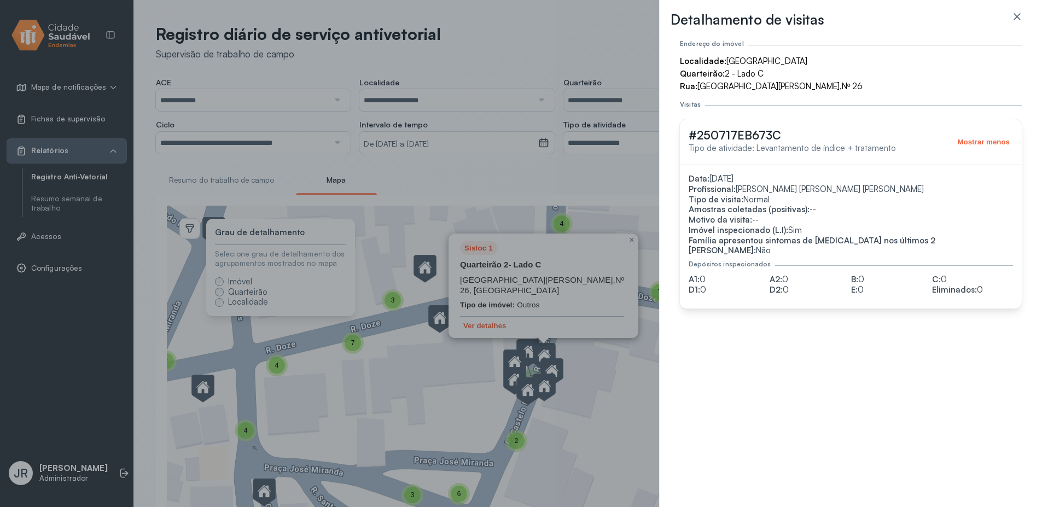 This screenshot has height=507, width=1042. What do you see at coordinates (855, 279) in the screenshot?
I see `span: B:` at bounding box center [855, 279].